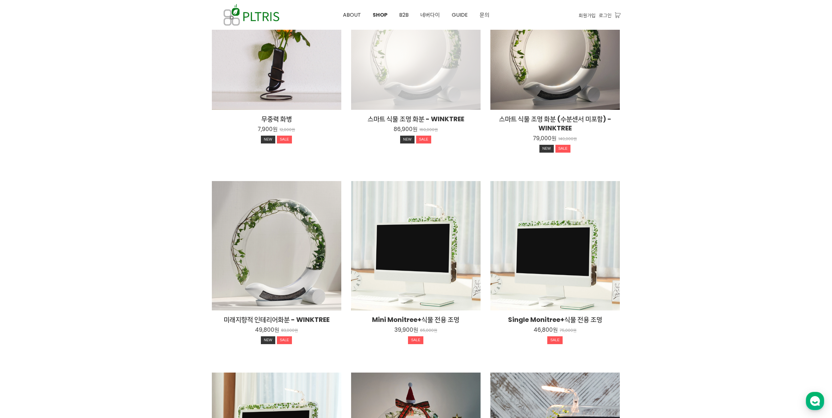  I want to click on h2: Mini Monitree+식물 전용 조명, so click(416, 320).